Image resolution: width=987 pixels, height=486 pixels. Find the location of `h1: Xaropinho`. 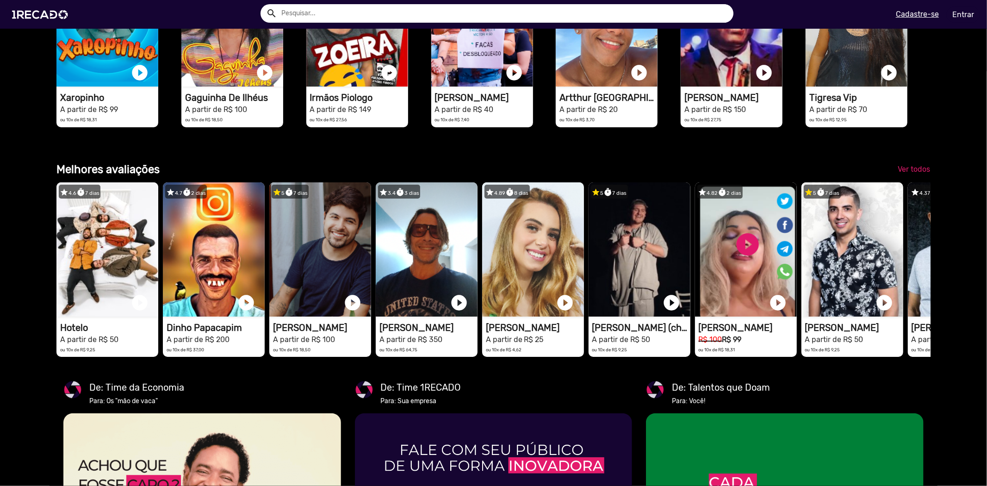

h1: Xaropinho is located at coordinates (109, 98).